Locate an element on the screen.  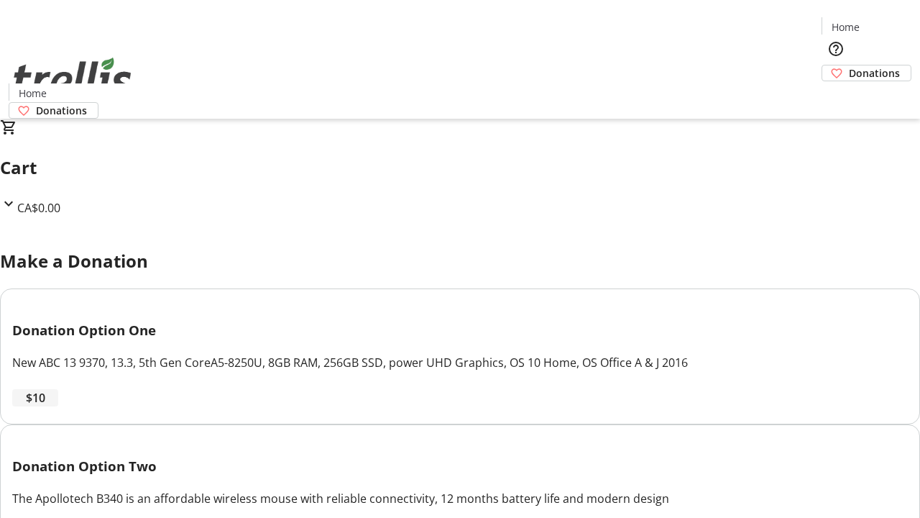
button: $10 is located at coordinates (35, 398).